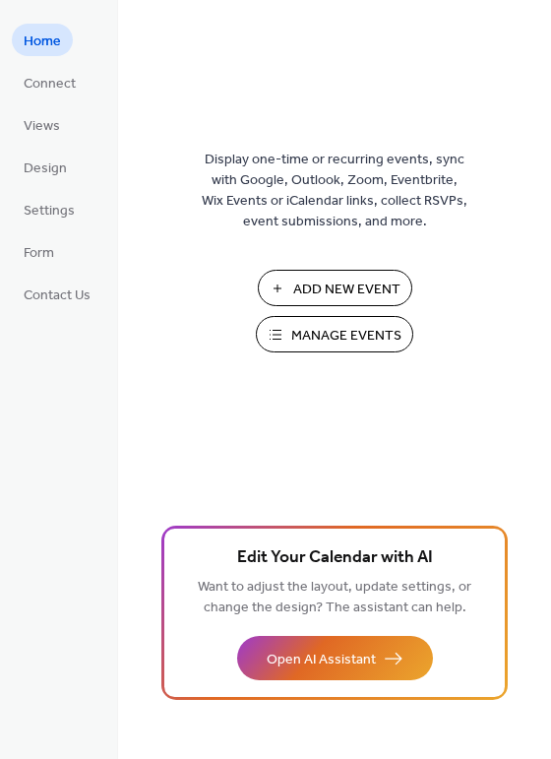  Describe the element at coordinates (335, 191) in the screenshot. I see `span: Display one-time or recurring events, sync with Google, Outlook, Zoom, Eventbrite, Wix Events or ...` at that location.